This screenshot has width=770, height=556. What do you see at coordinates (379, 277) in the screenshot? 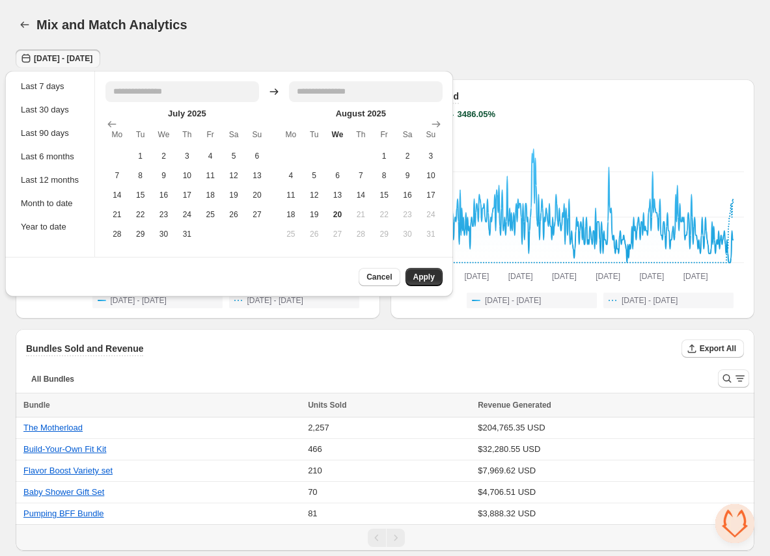
I see `button: Cancel` at bounding box center [379, 277].